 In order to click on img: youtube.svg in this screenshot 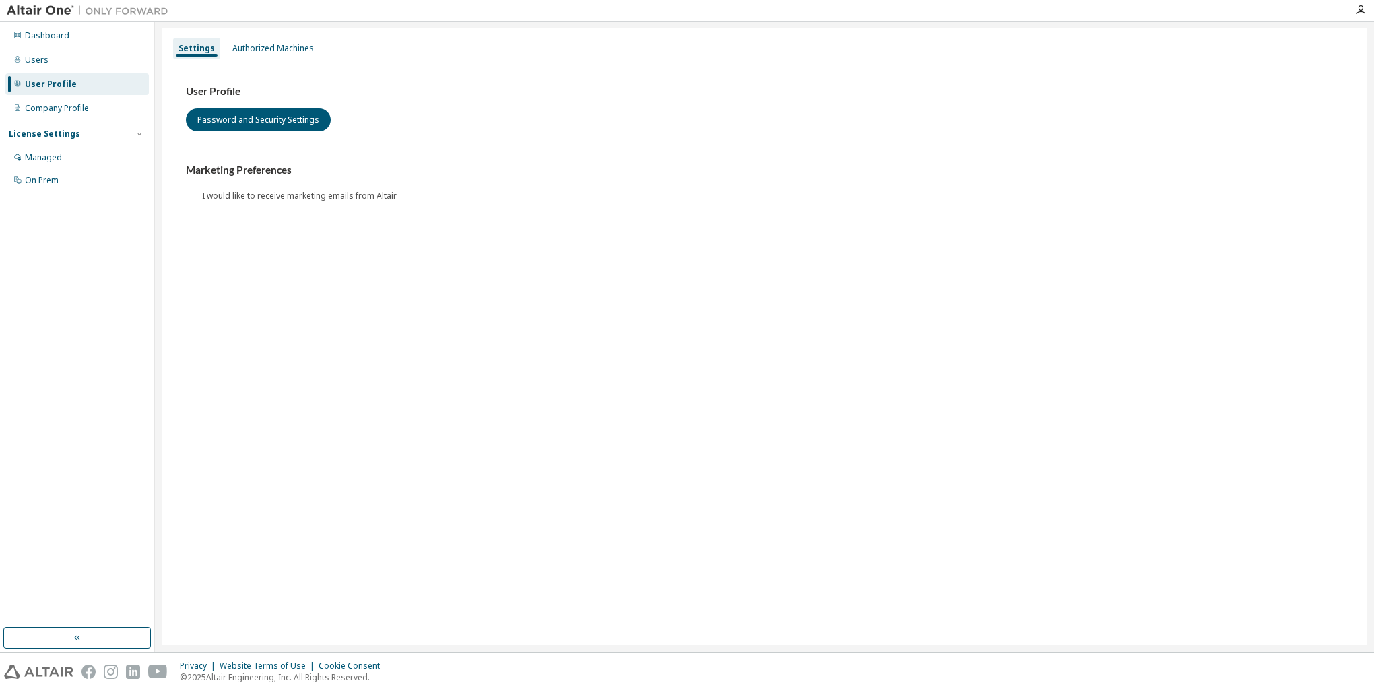, I will do `click(158, 671)`.